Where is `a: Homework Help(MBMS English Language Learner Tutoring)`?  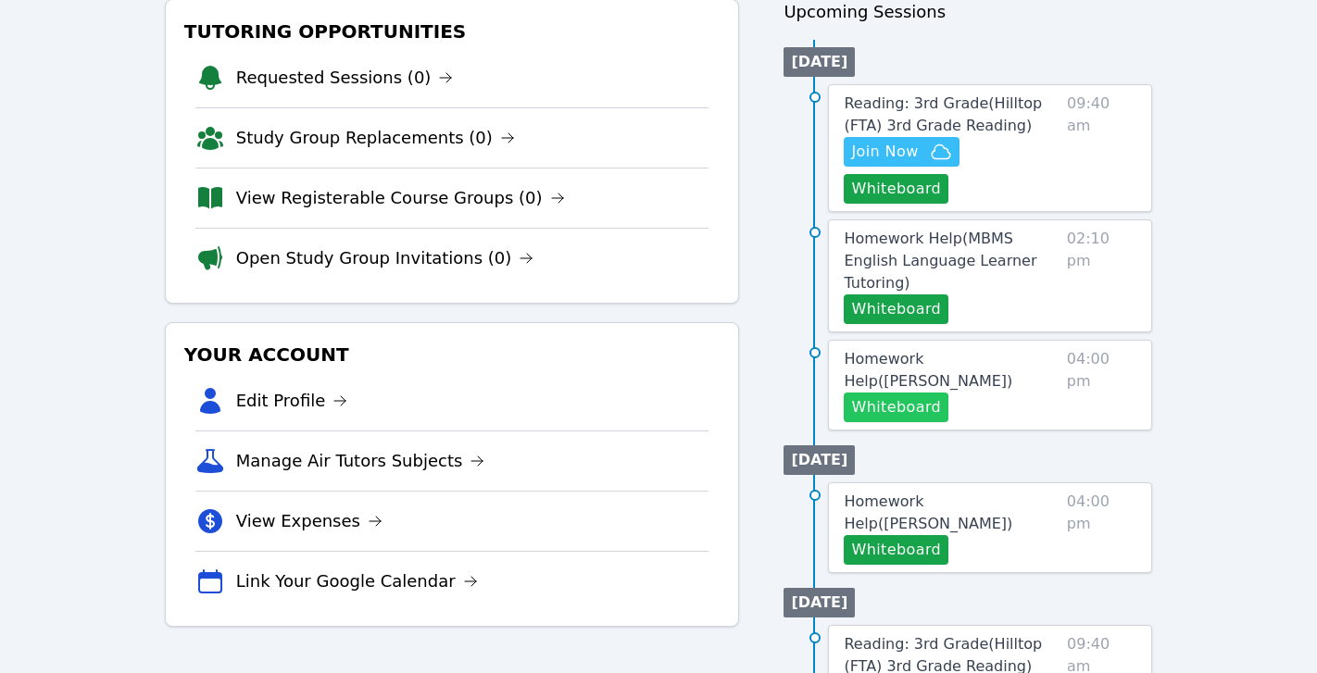
a: Homework Help(MBMS English Language Learner Tutoring) is located at coordinates (951, 261).